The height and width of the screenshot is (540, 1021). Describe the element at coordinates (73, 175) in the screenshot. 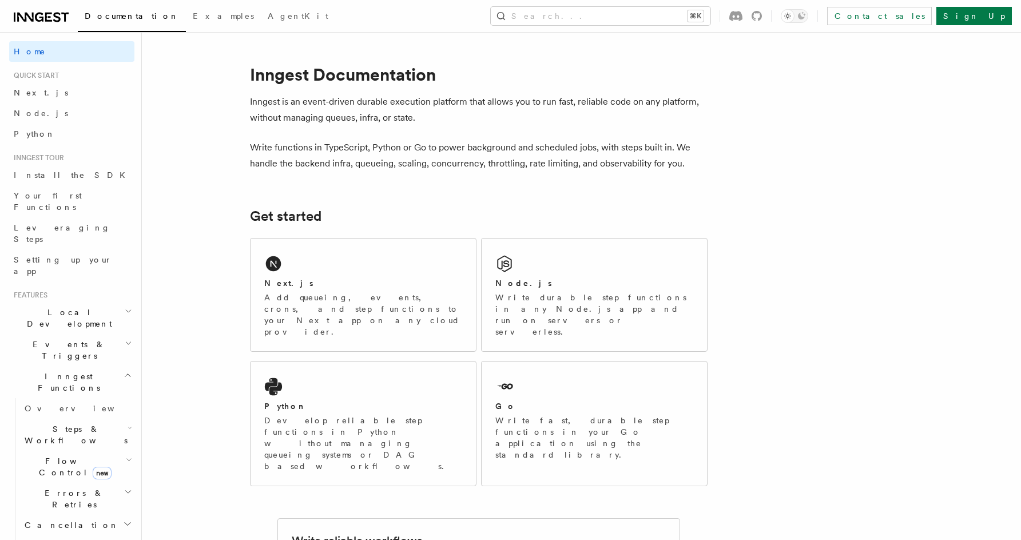

I see `span: Install the SDK` at that location.